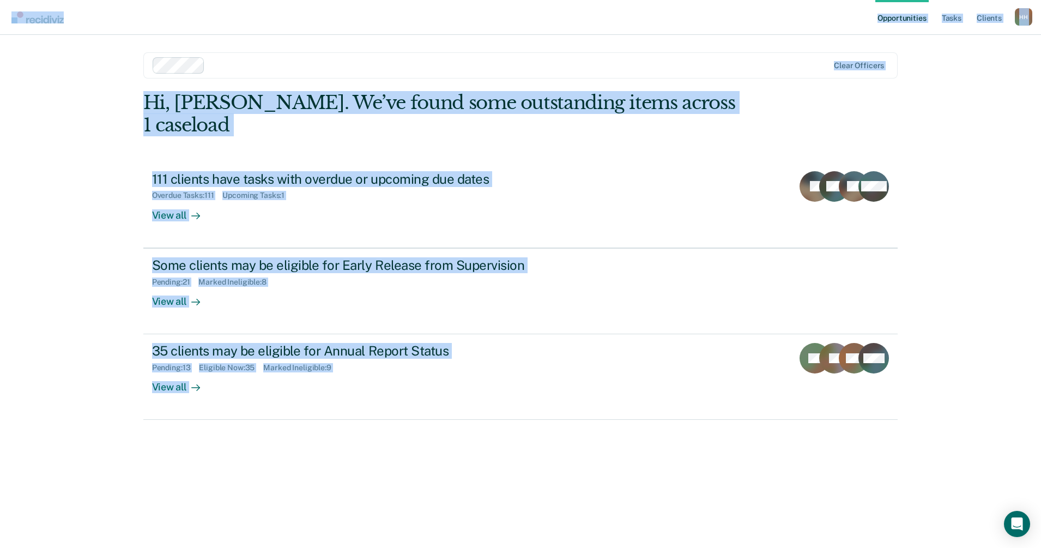 Image resolution: width=1041 pixels, height=548 pixels. Describe the element at coordinates (521, 377) in the screenshot. I see `a: 35 clients may be eligible for Annual Report StatusPending:13Eligible Now:35Marked Ineligible:9Vi...` at that location.